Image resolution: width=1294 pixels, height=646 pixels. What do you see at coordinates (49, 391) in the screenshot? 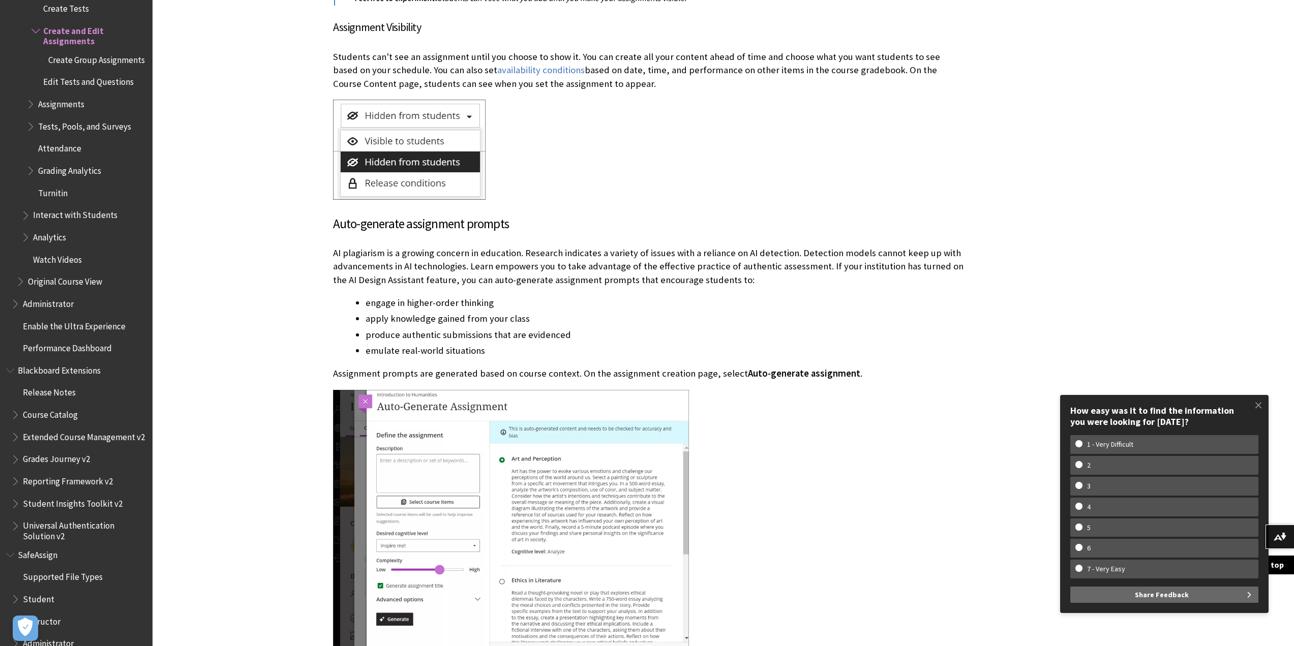
I see `span: Release Notes` at bounding box center [49, 391].